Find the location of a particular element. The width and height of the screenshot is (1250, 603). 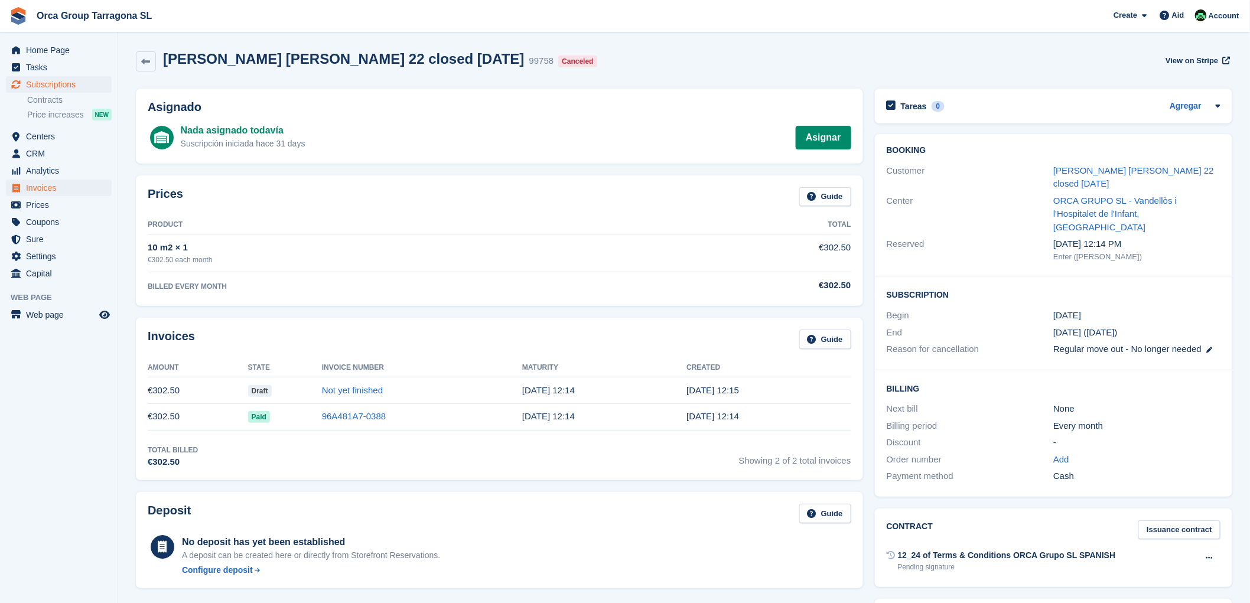

font: Total billed is located at coordinates (173, 450).